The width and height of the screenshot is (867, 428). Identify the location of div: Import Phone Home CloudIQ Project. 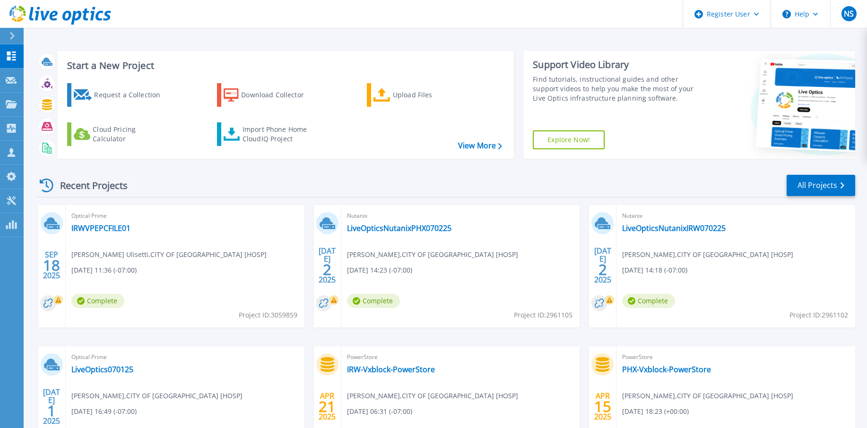
(279, 134).